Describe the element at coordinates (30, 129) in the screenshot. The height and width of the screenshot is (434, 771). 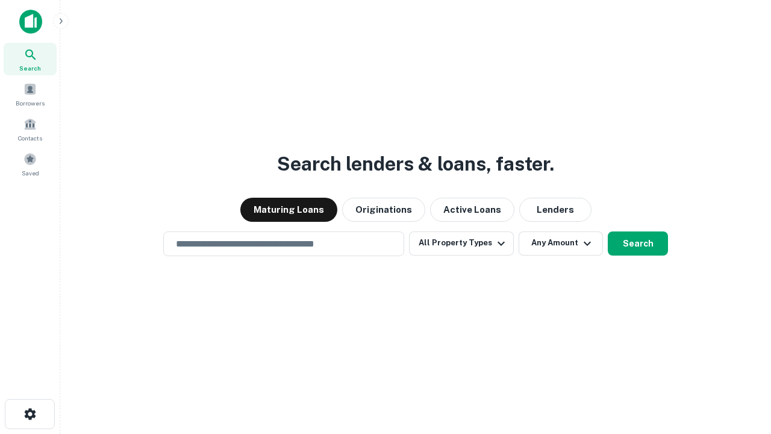
I see `a: Contacts` at that location.